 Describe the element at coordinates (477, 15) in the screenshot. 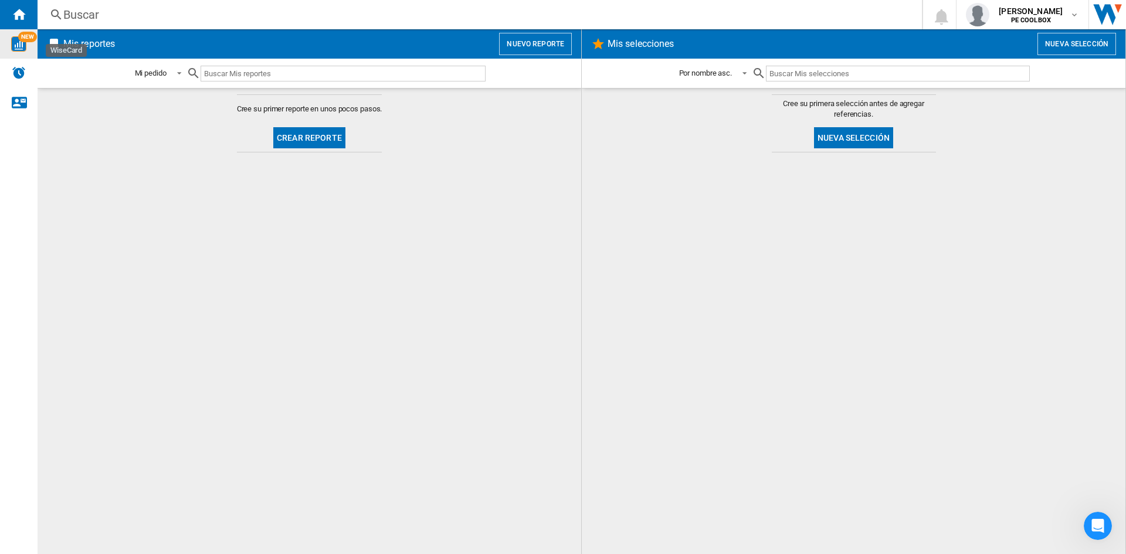

I see `div: Buscar` at that location.